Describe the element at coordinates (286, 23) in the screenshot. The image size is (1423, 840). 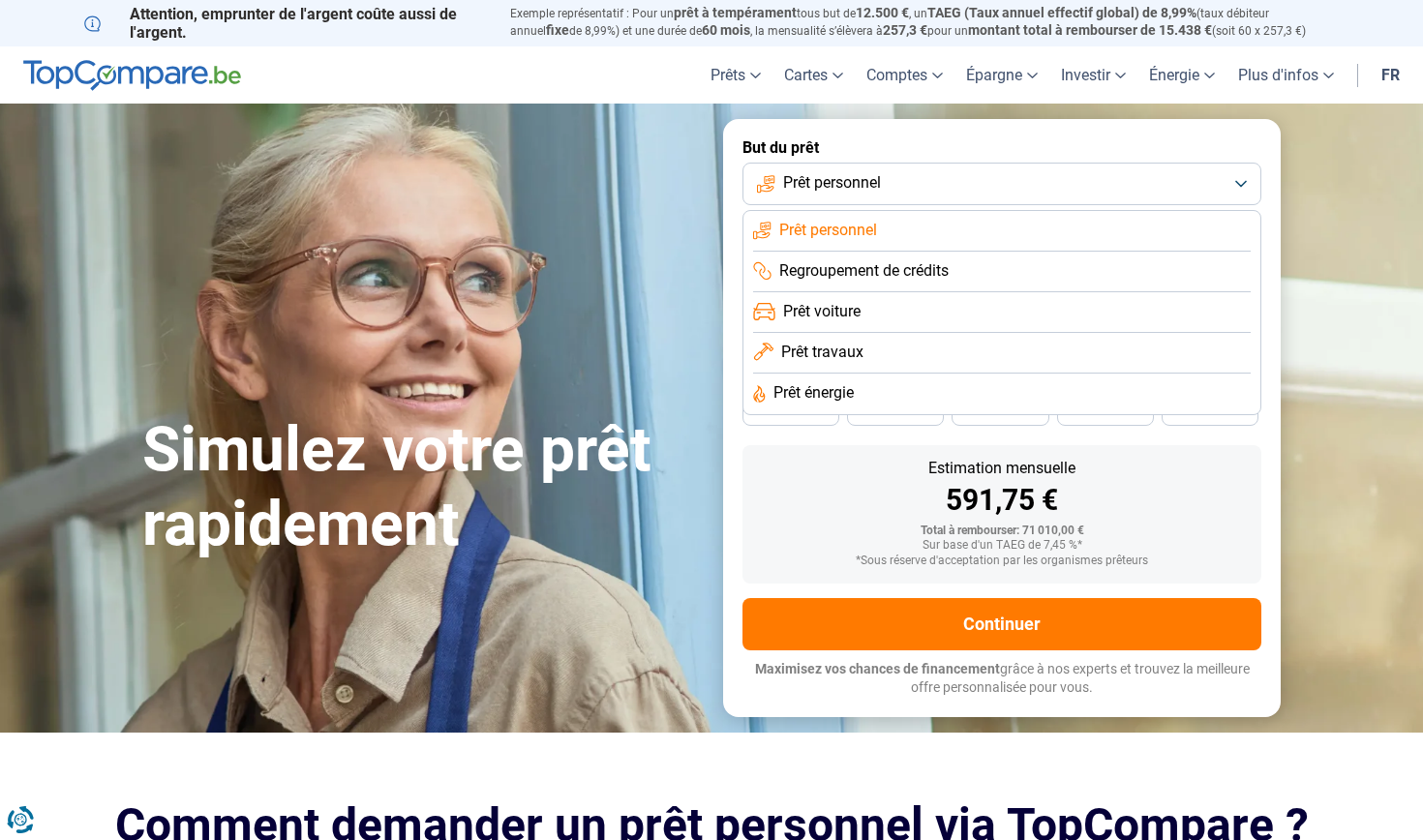
I see `p: Attention, emprunter de l'argent coûte aussi de l'argent.` at that location.